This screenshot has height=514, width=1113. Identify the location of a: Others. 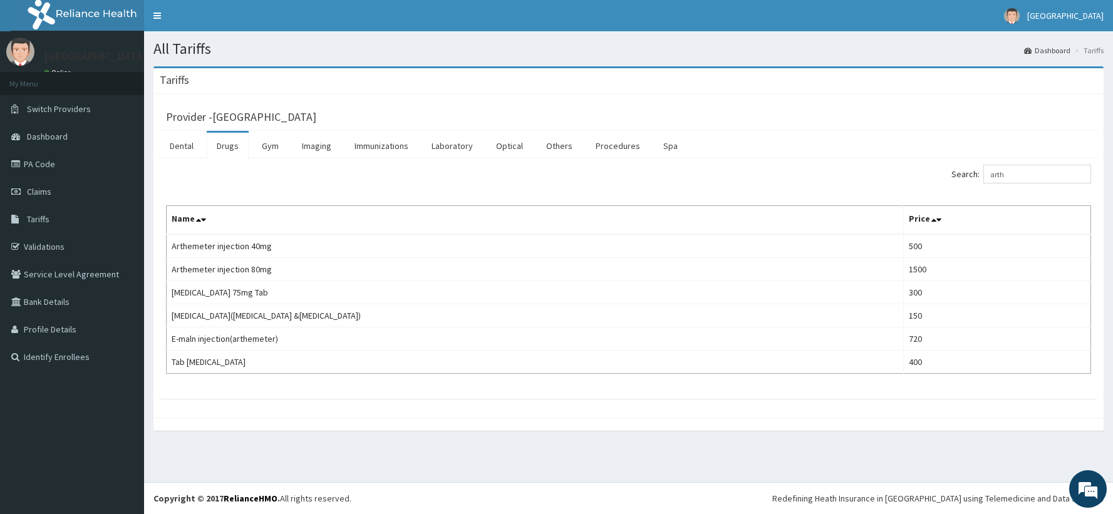
(559, 146).